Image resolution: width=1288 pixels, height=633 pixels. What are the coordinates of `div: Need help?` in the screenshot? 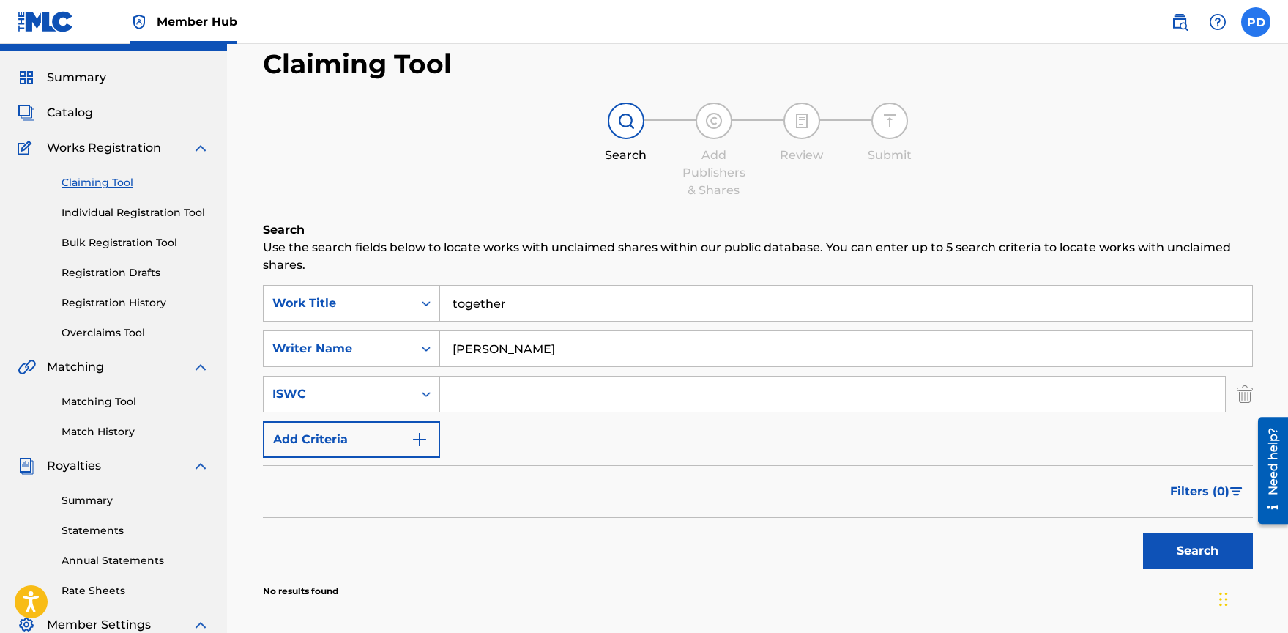 It's located at (26, 50).